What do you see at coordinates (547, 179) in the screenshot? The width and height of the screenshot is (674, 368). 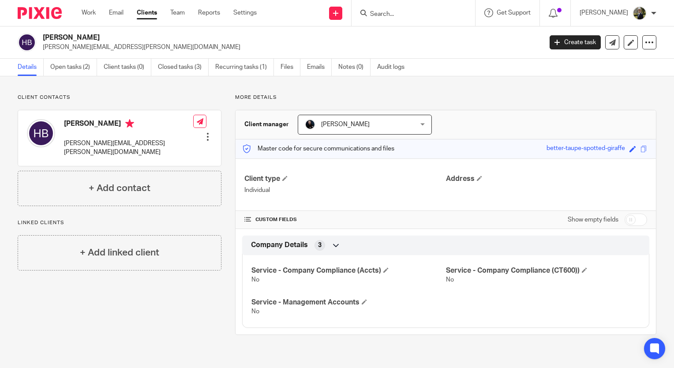 I see `h4: Address` at bounding box center [547, 179].